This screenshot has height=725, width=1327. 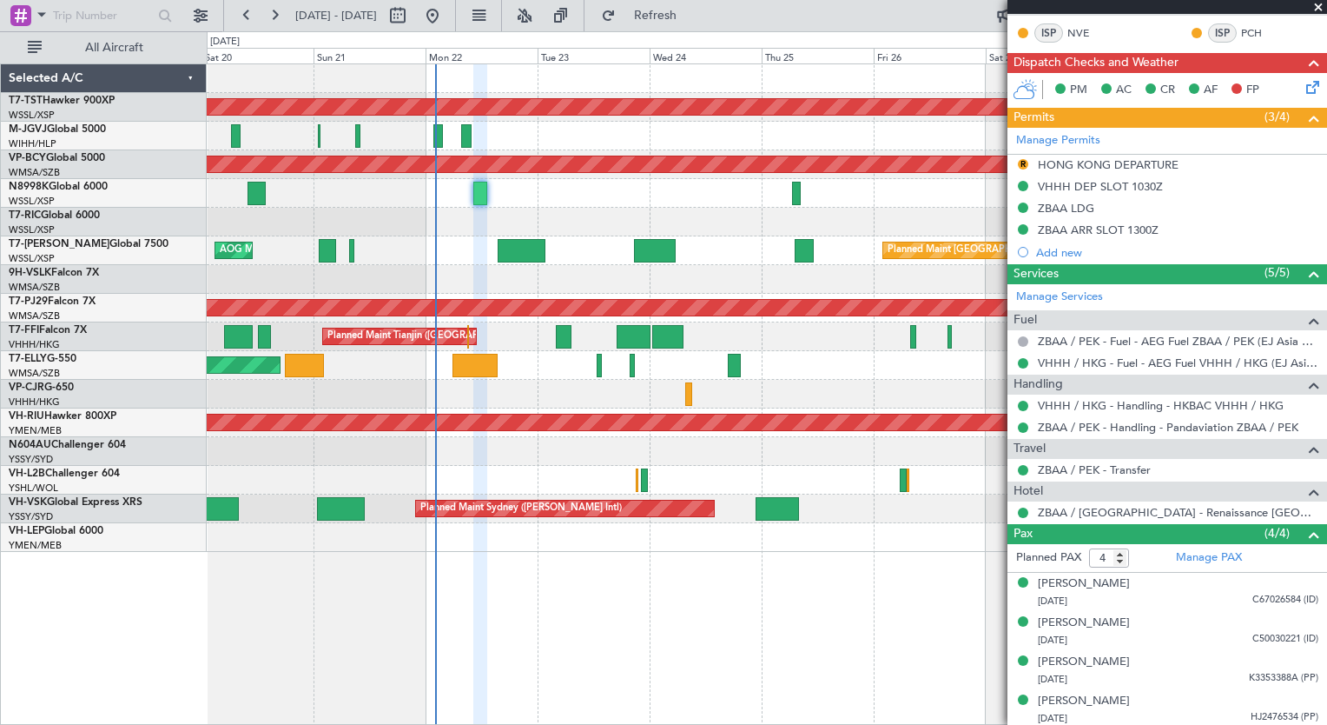 What do you see at coordinates (1277, 116) in the screenshot?
I see `span: (3/4)` at bounding box center [1277, 116].